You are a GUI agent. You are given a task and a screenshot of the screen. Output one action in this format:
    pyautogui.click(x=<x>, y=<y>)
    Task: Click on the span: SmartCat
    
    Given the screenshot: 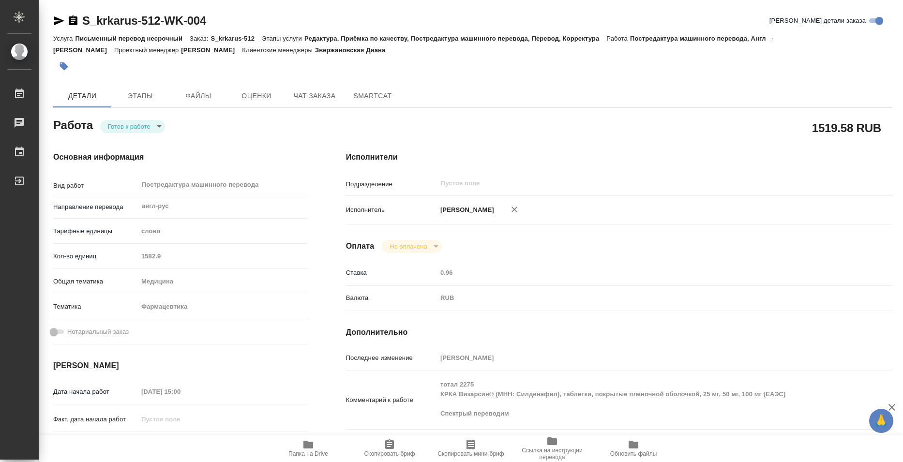 What is the action you would take?
    pyautogui.click(x=373, y=96)
    